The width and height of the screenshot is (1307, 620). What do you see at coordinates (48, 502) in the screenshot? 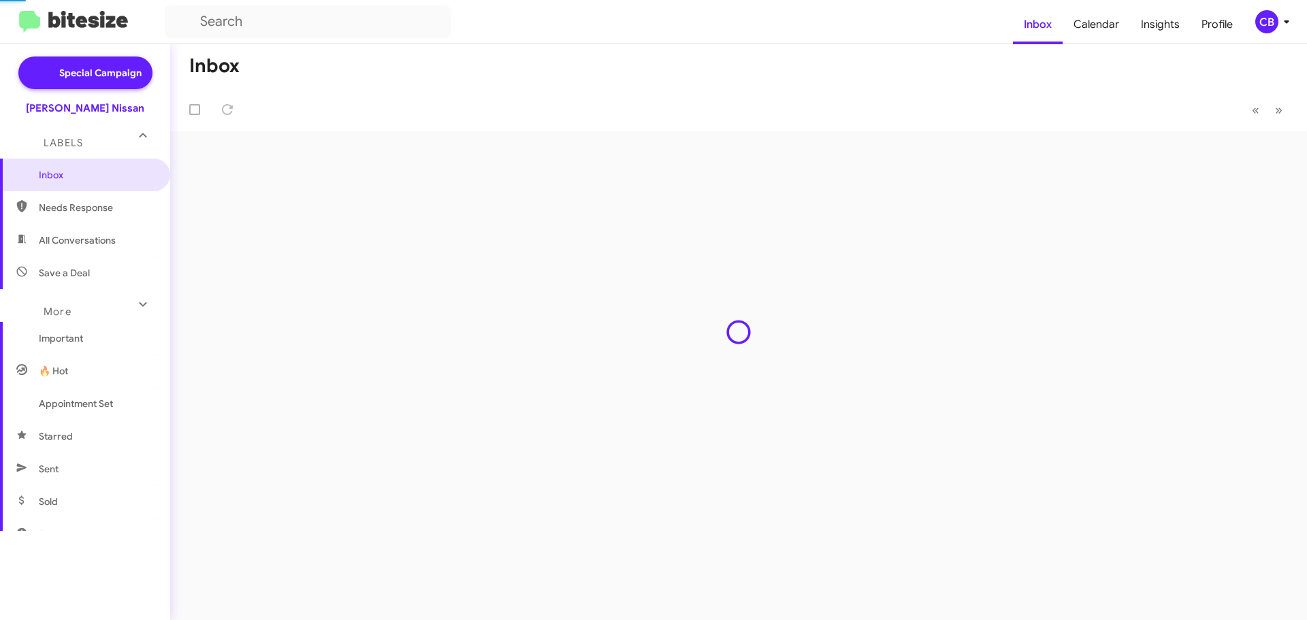
I see `span: Sold` at bounding box center [48, 502].